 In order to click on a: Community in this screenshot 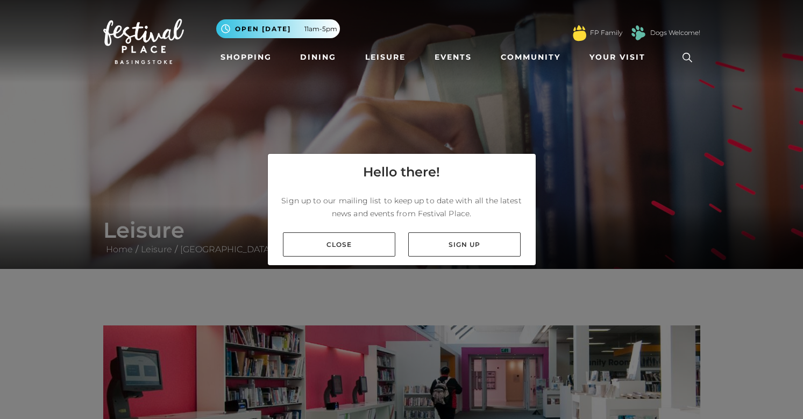, I will do `click(530, 57)`.